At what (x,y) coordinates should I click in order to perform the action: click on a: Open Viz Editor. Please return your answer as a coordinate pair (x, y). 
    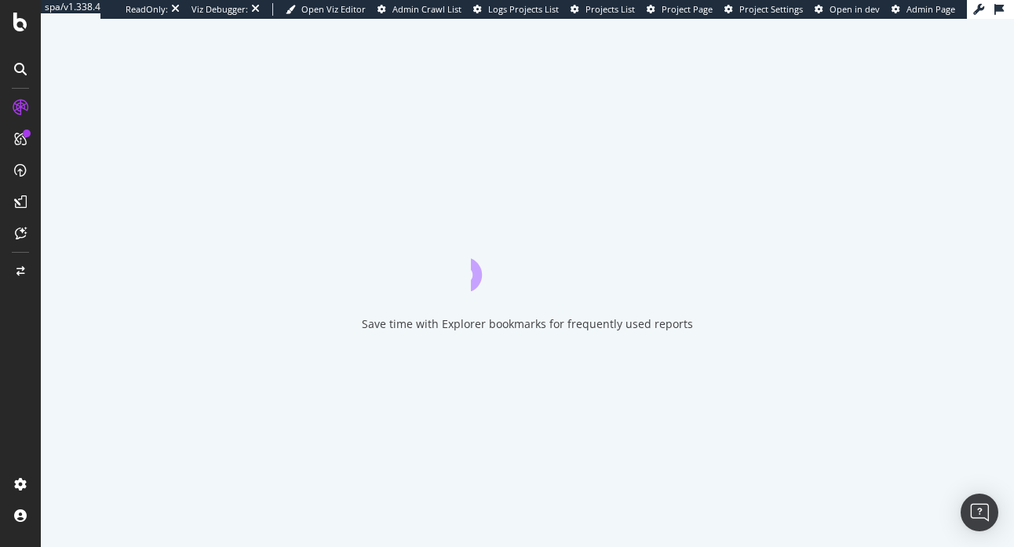
    Looking at the image, I should click on (326, 9).